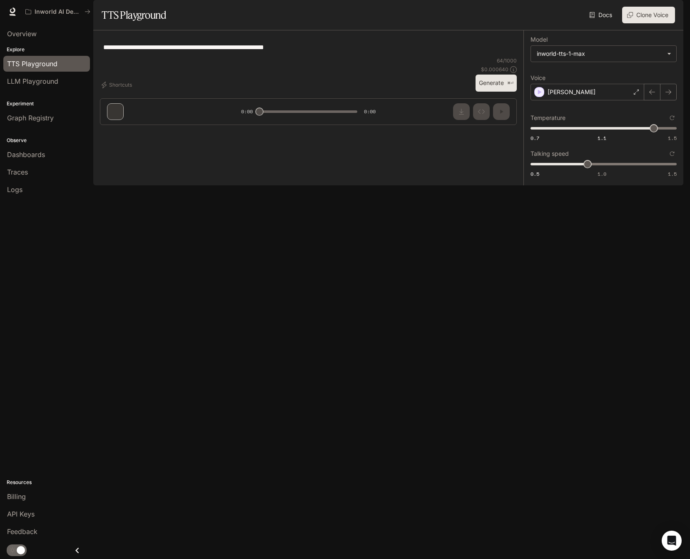 The height and width of the screenshot is (559, 690). What do you see at coordinates (539, 40) in the screenshot?
I see `p: Model` at bounding box center [539, 40].